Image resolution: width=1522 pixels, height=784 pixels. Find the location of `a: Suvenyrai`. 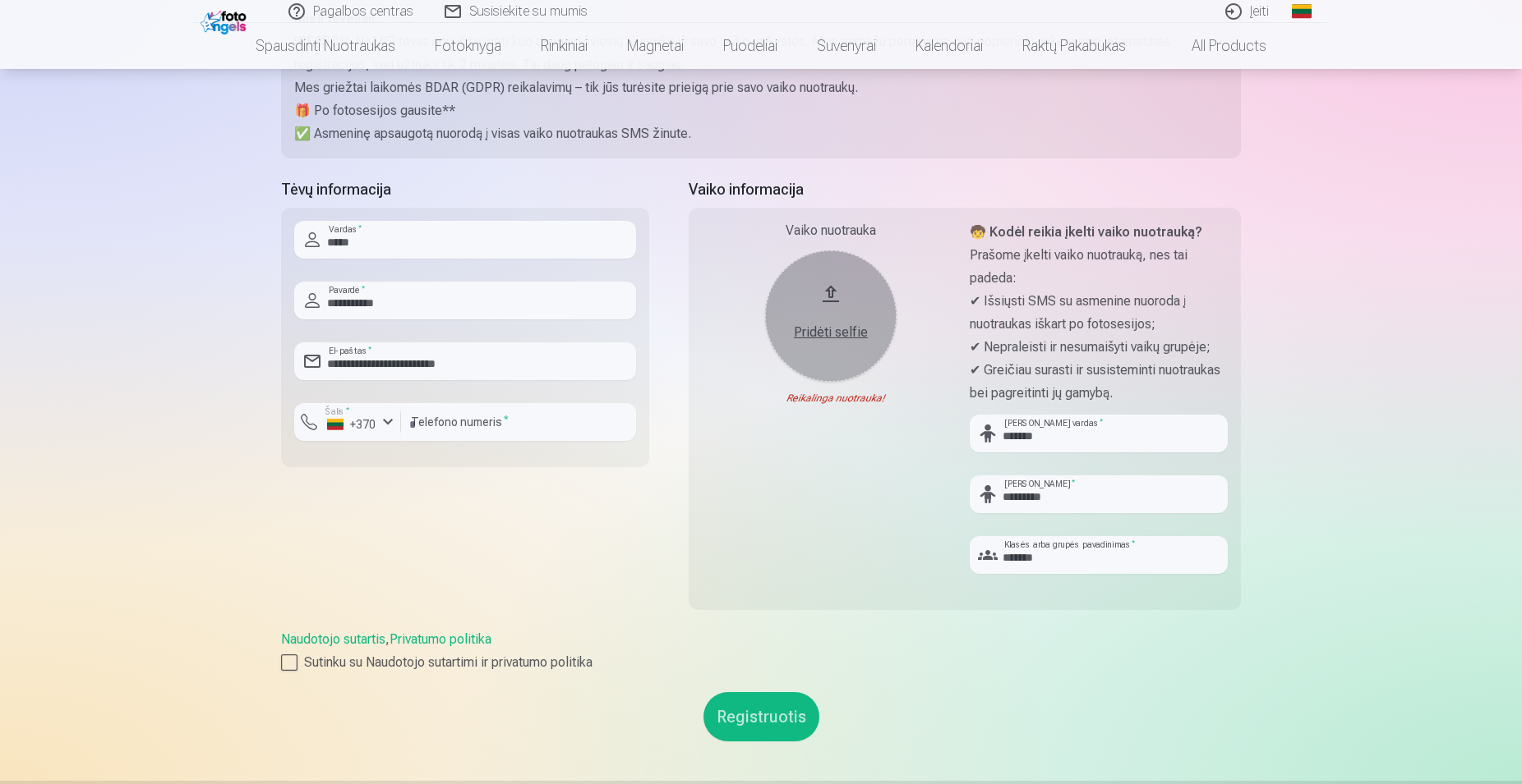

a: Suvenyrai is located at coordinates (846, 46).